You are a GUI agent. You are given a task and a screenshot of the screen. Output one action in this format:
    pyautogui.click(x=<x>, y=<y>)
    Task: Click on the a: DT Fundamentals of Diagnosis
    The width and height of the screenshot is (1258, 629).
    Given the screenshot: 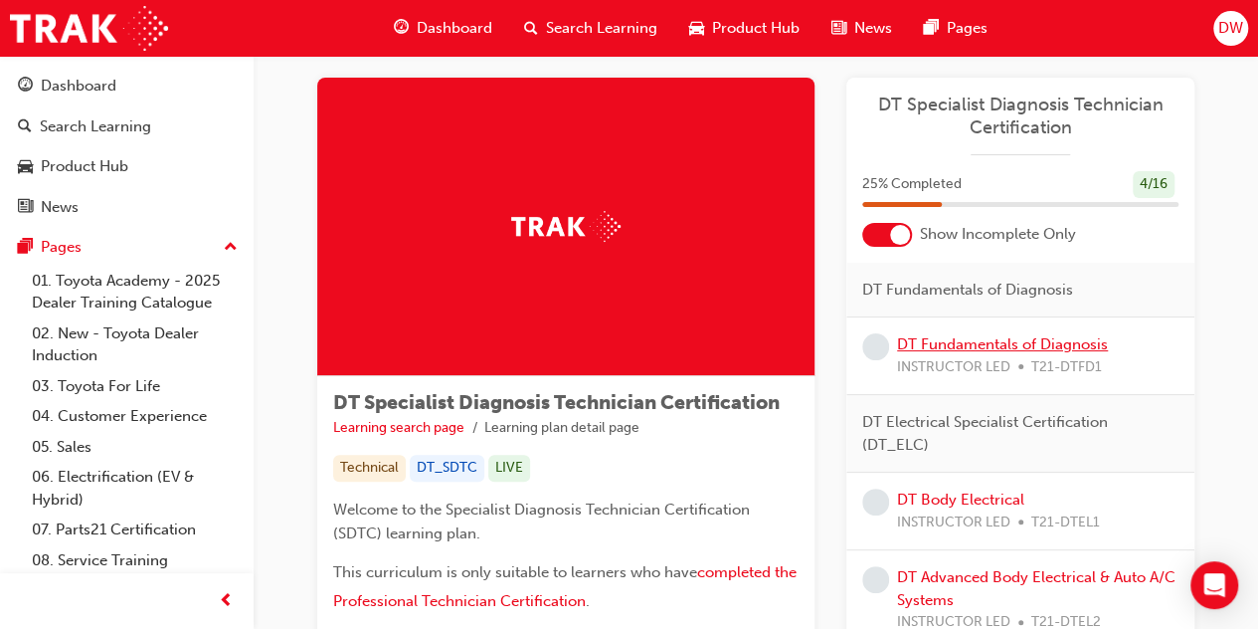 What is the action you would take?
    pyautogui.click(x=1002, y=344)
    